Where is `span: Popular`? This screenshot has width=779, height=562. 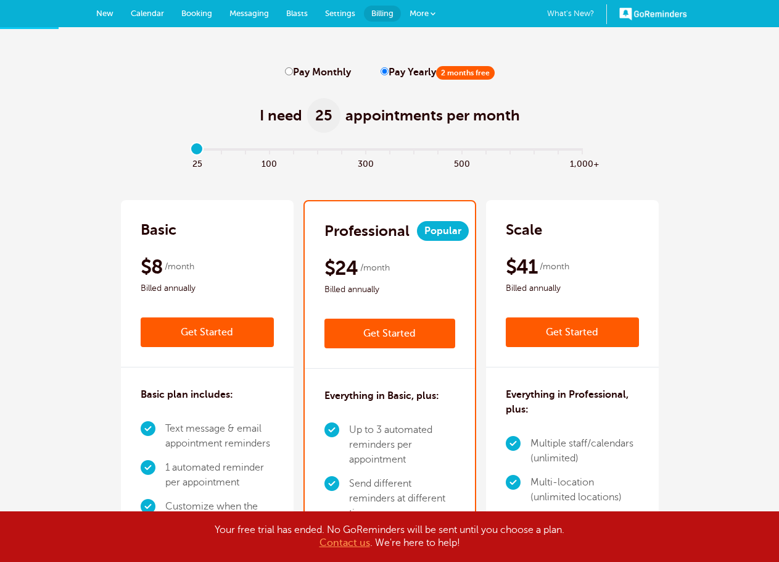 span: Popular is located at coordinates (443, 231).